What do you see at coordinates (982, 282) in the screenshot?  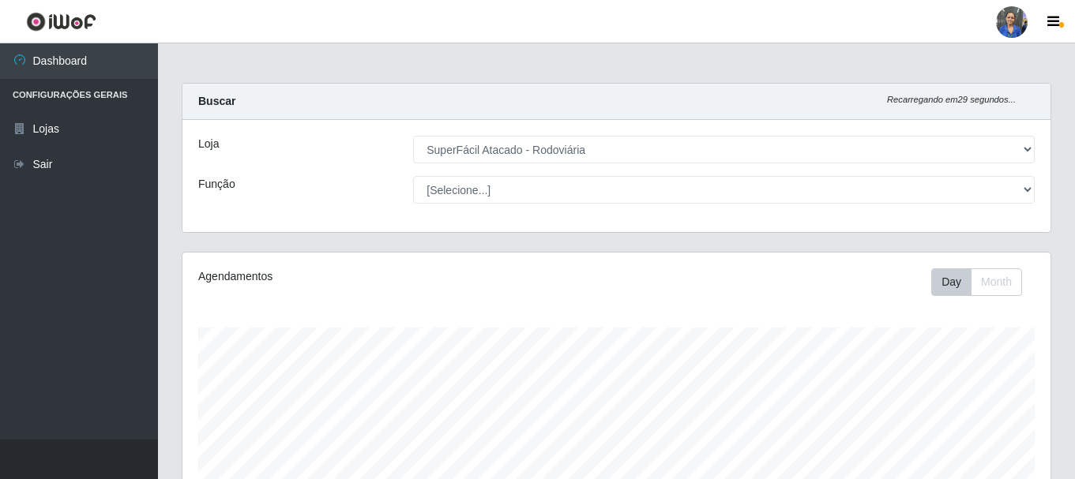 I see `div: Toolbar with button groups` at bounding box center [982, 282].